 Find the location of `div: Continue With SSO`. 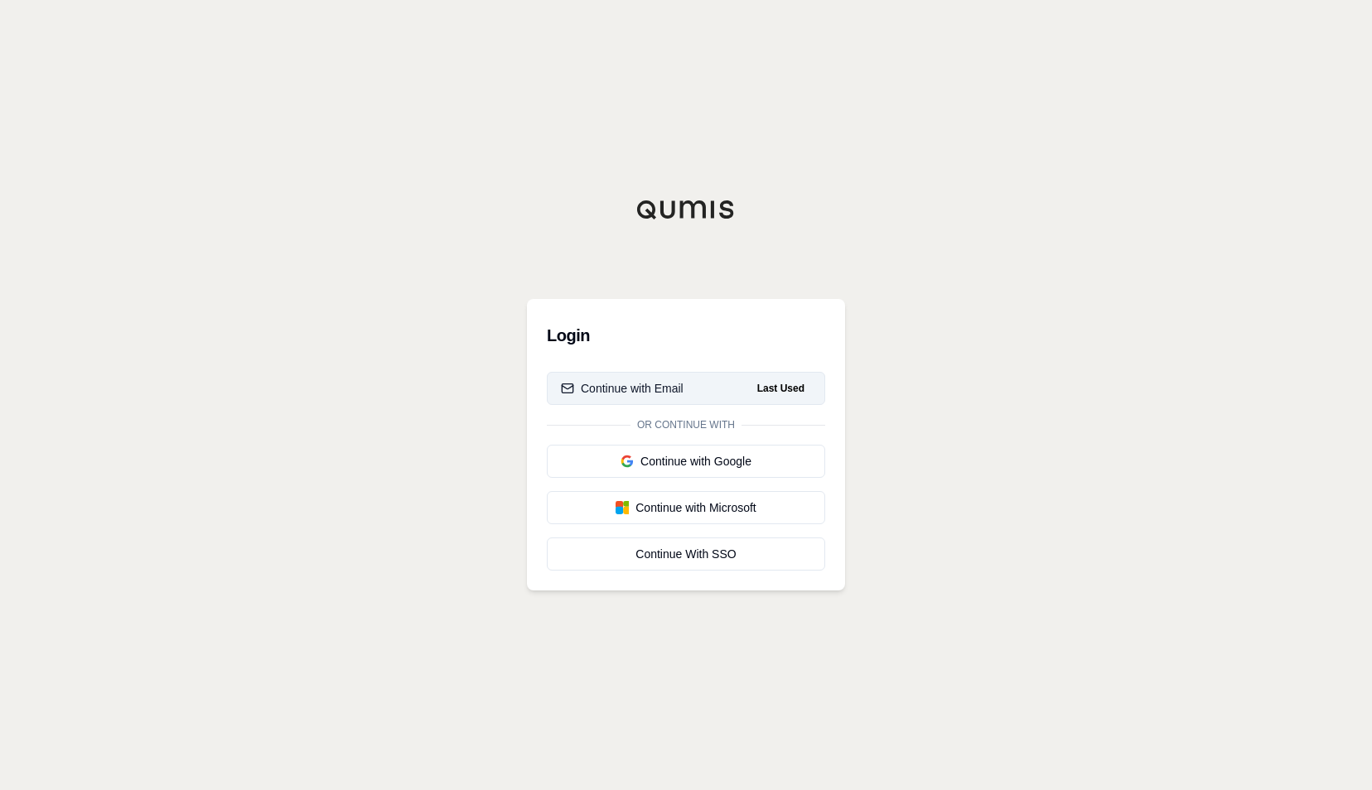

div: Continue With SSO is located at coordinates (686, 554).